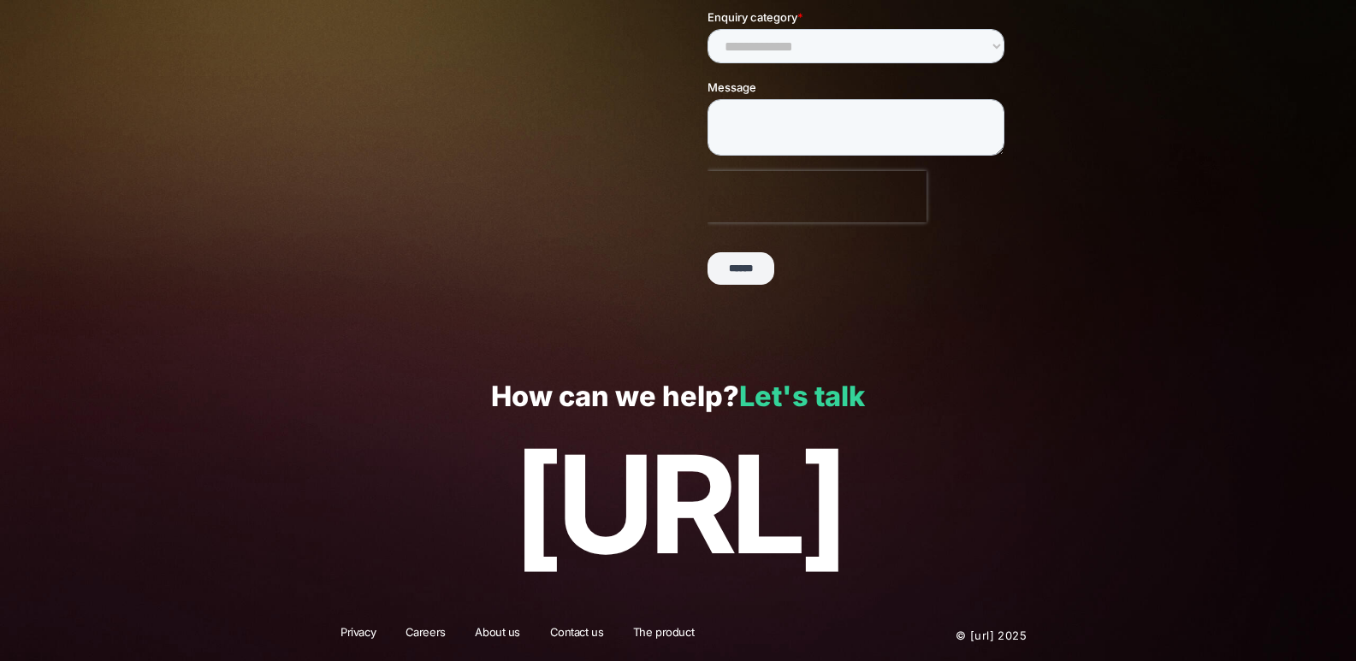 Image resolution: width=1356 pixels, height=661 pixels. What do you see at coordinates (358, 636) in the screenshot?
I see `a: Privacy` at bounding box center [358, 636].